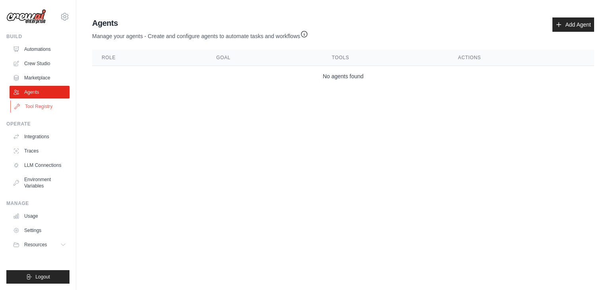  I want to click on span: Logout, so click(43, 277).